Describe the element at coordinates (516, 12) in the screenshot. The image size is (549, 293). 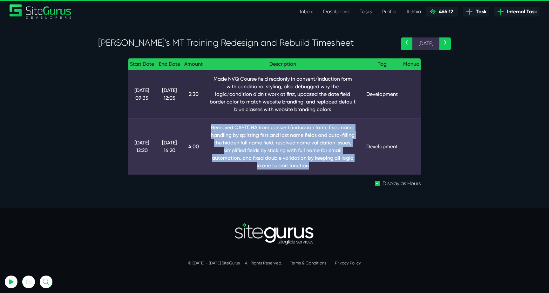
I see `a: Internal Task` at that location.